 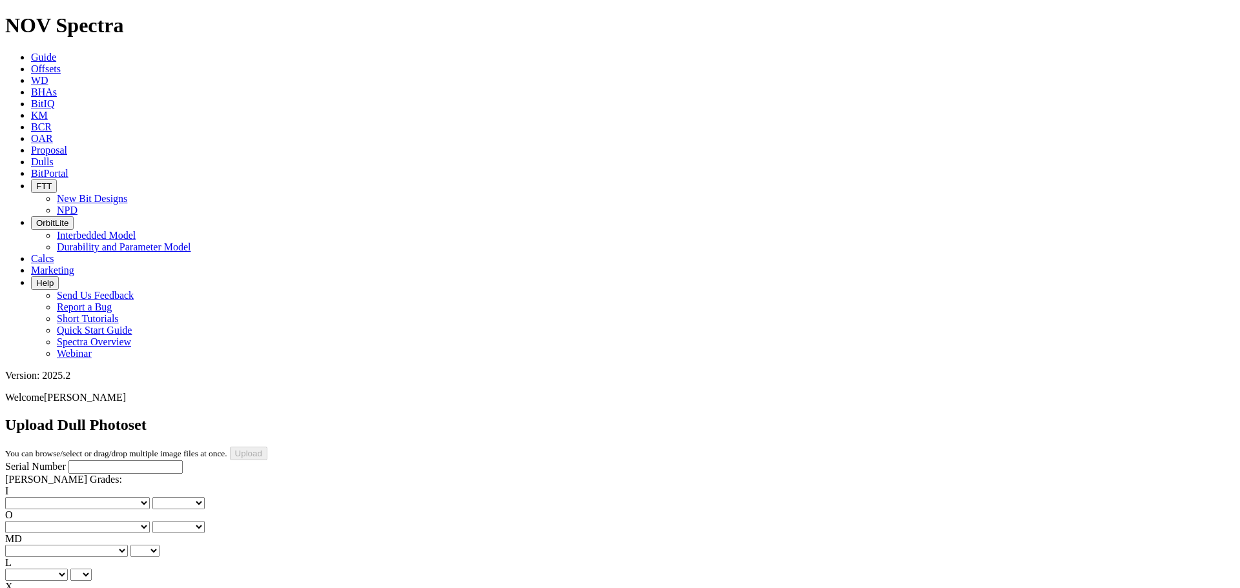 What do you see at coordinates (6, 491) in the screenshot?
I see `label: I` at bounding box center [6, 491].